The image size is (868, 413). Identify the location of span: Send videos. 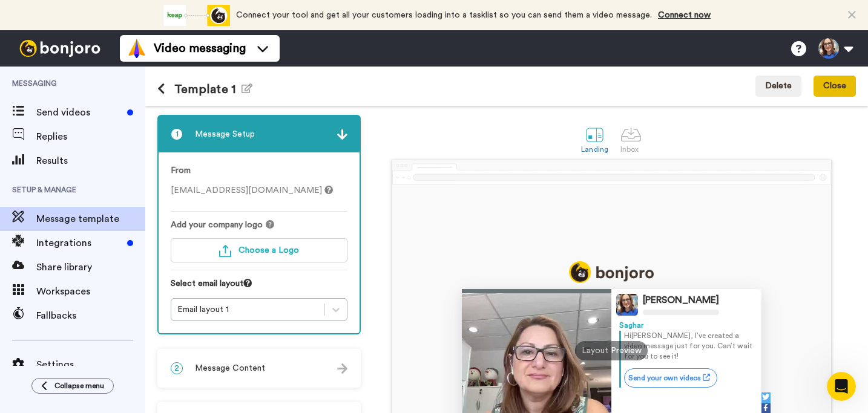
(79, 113).